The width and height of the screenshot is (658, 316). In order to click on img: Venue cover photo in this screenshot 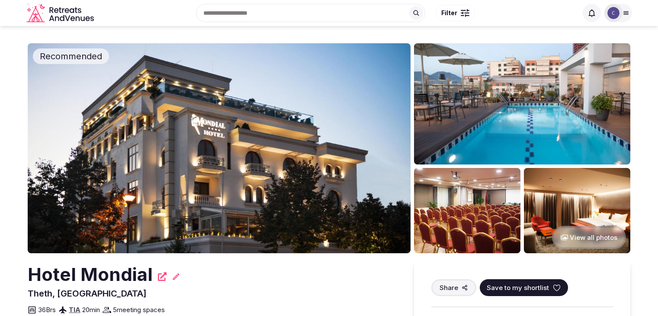, I will do `click(219, 148)`.